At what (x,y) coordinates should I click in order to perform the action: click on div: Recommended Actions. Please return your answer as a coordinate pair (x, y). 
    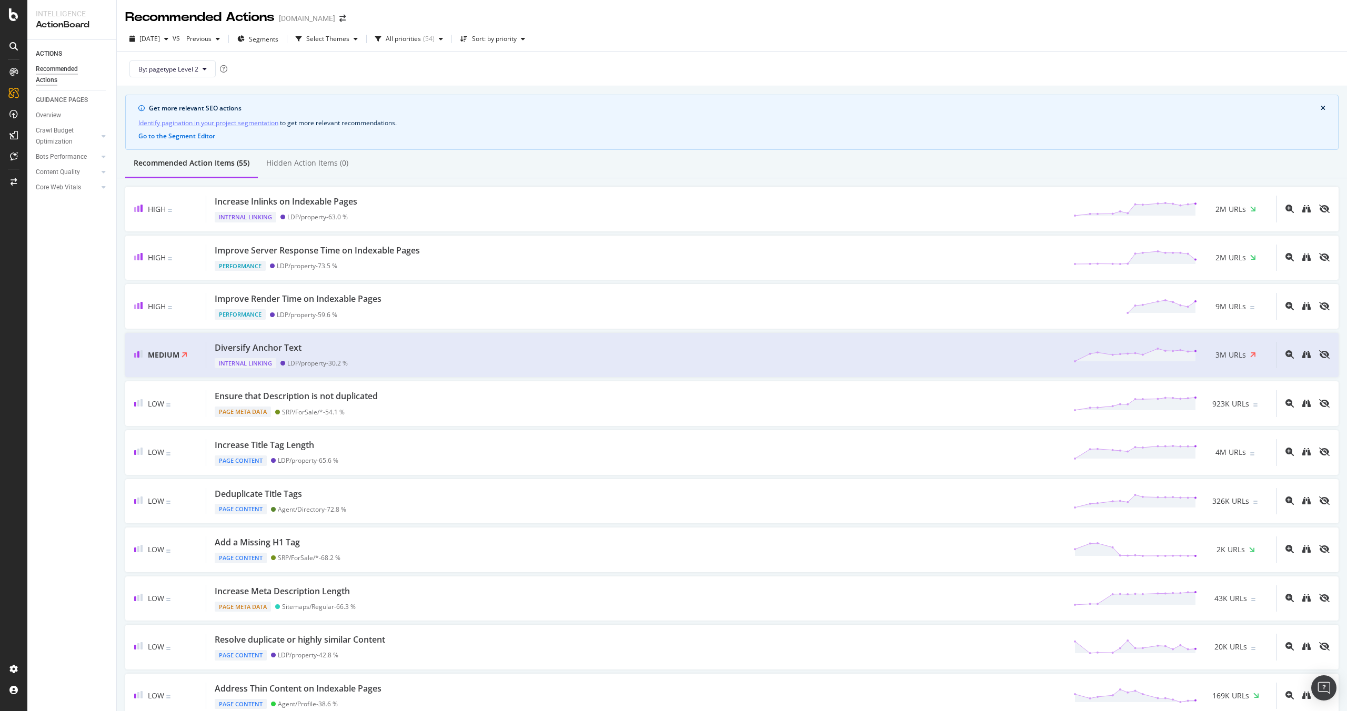
    Looking at the image, I should click on (200, 17).